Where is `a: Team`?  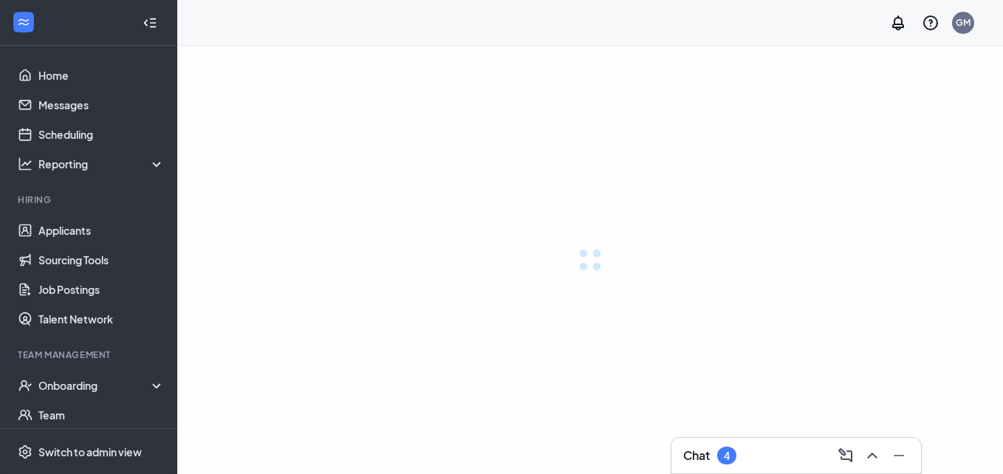
a: Team is located at coordinates (101, 415).